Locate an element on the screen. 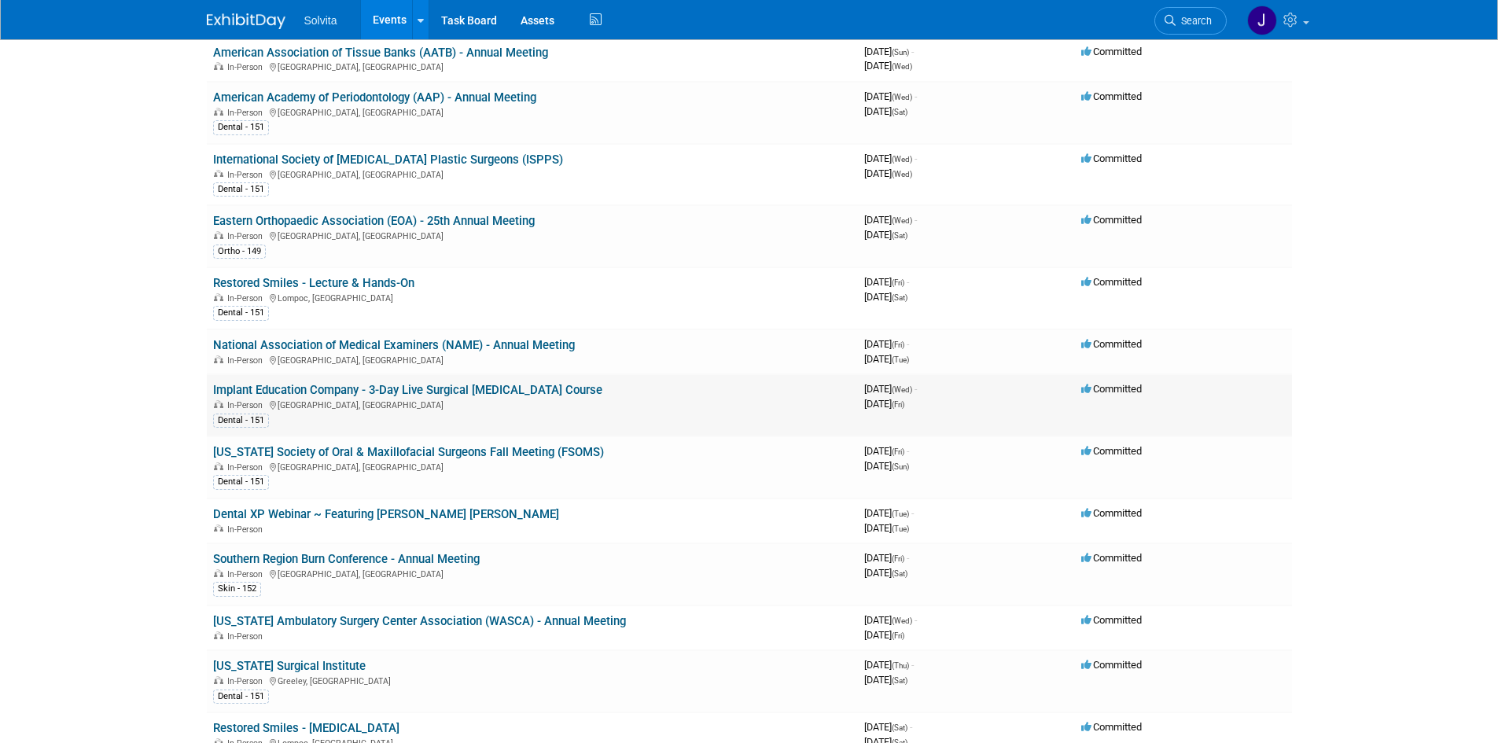 The image size is (1498, 743). span: Solvita is located at coordinates (321, 20).